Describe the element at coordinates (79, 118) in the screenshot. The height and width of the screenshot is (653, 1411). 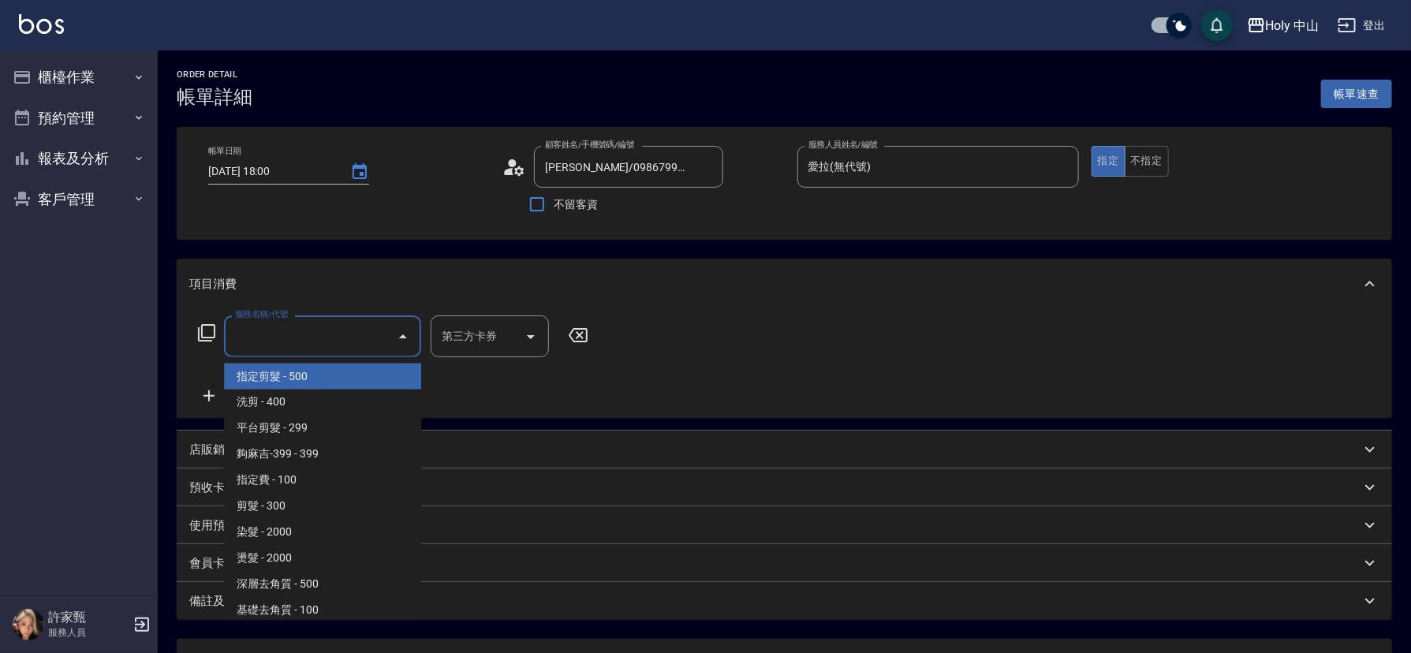
I see `button: 預約管理` at that location.